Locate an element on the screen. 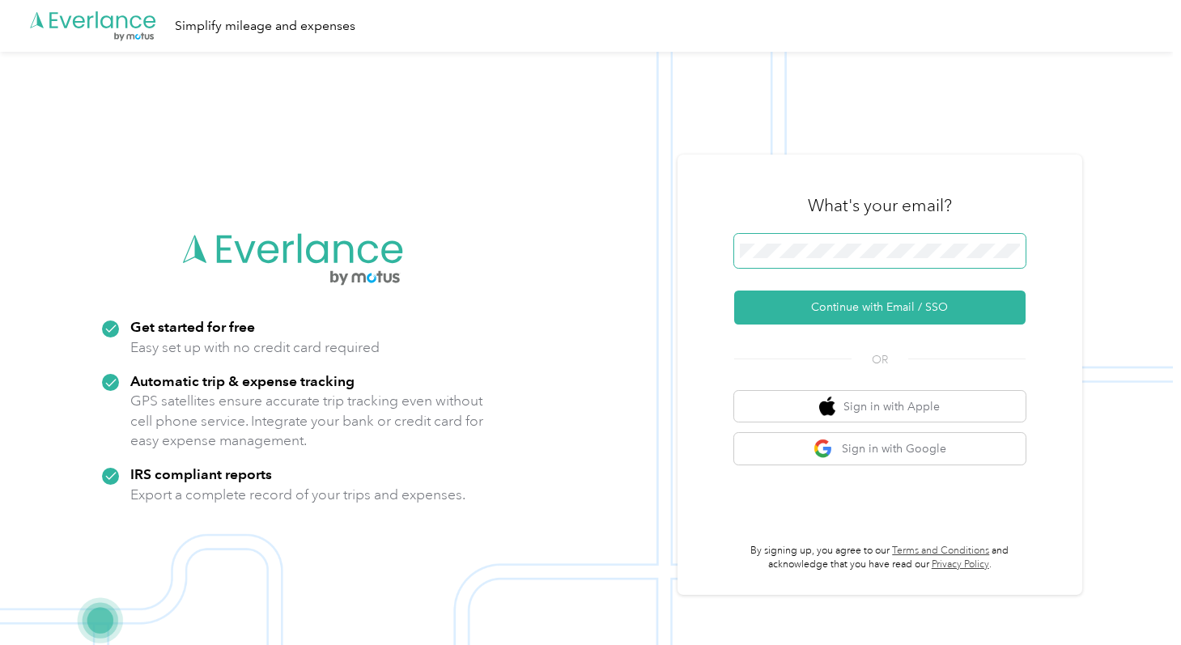 Image resolution: width=1181 pixels, height=645 pixels. button: Continue with Email / SSO is located at coordinates (880, 308).